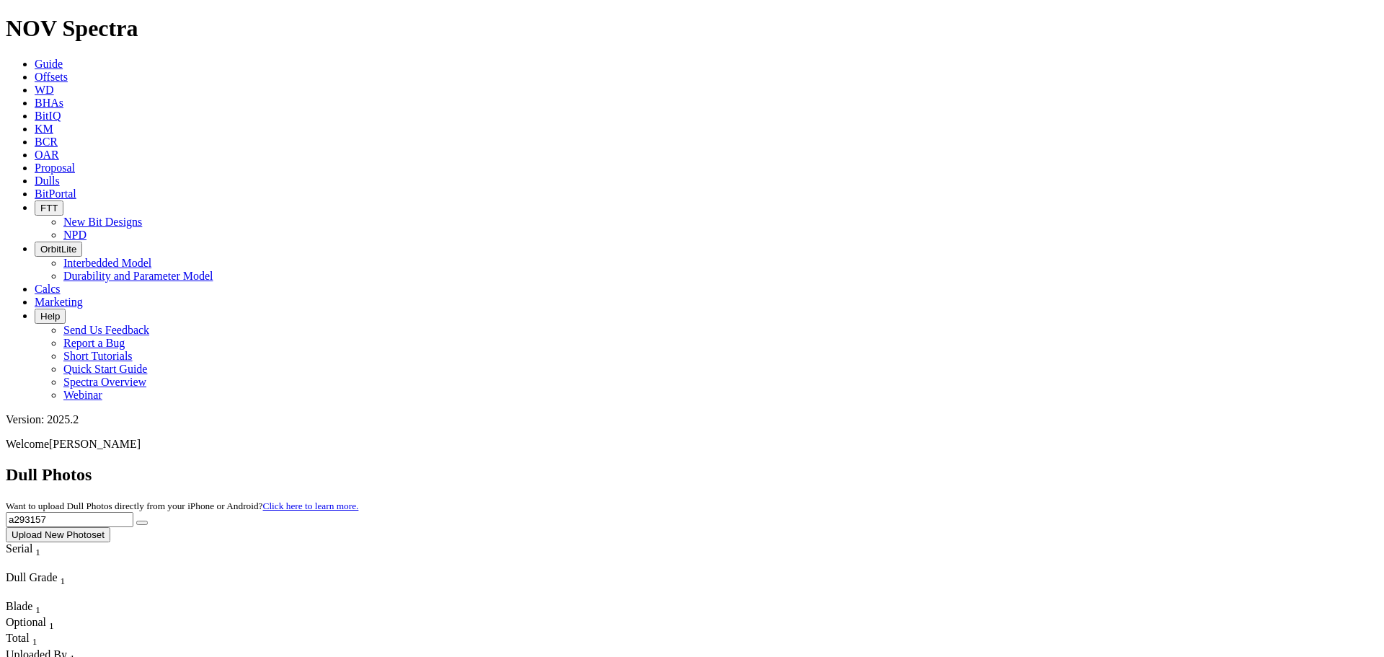 Image resolution: width=1384 pixels, height=657 pixels. I want to click on a: Durability and Parameter Model, so click(138, 275).